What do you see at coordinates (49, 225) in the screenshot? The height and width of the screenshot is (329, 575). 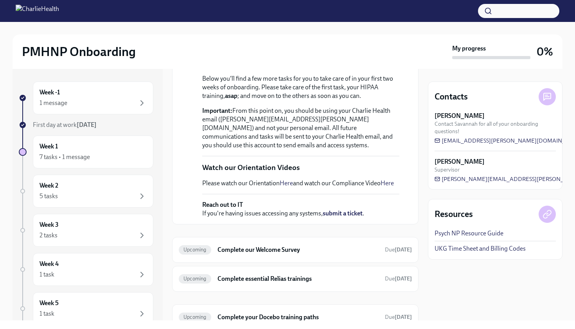 I see `h6: Week 3` at bounding box center [49, 225].